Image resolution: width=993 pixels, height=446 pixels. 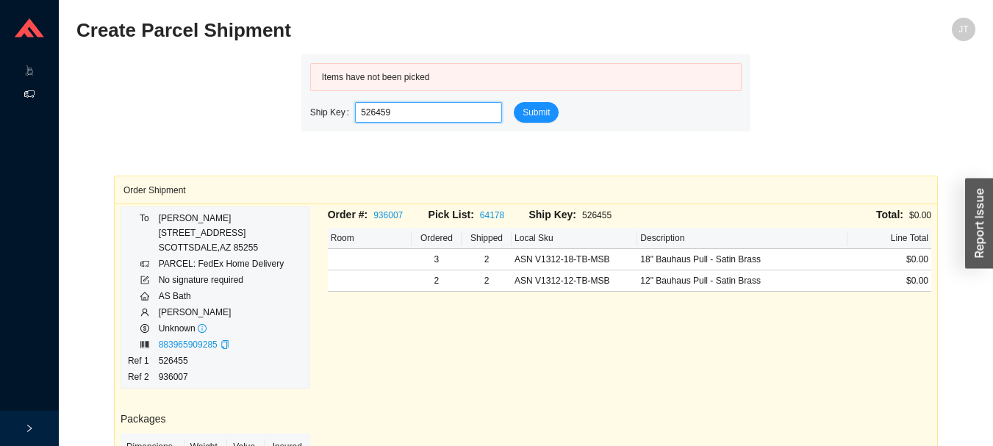 I want to click on button: Submit, so click(x=536, y=112).